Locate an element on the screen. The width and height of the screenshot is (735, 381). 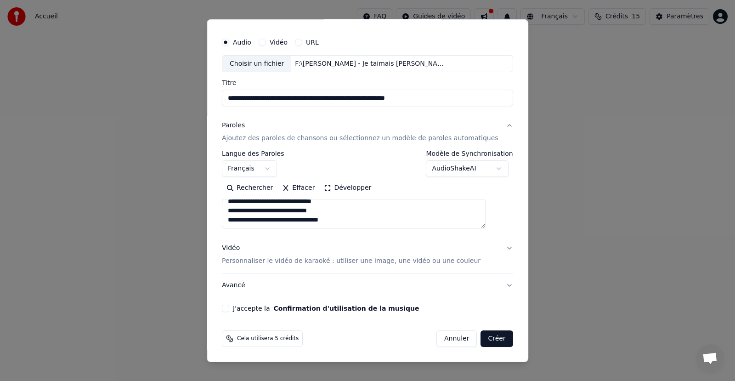
button: Annuler is located at coordinates (457, 338).